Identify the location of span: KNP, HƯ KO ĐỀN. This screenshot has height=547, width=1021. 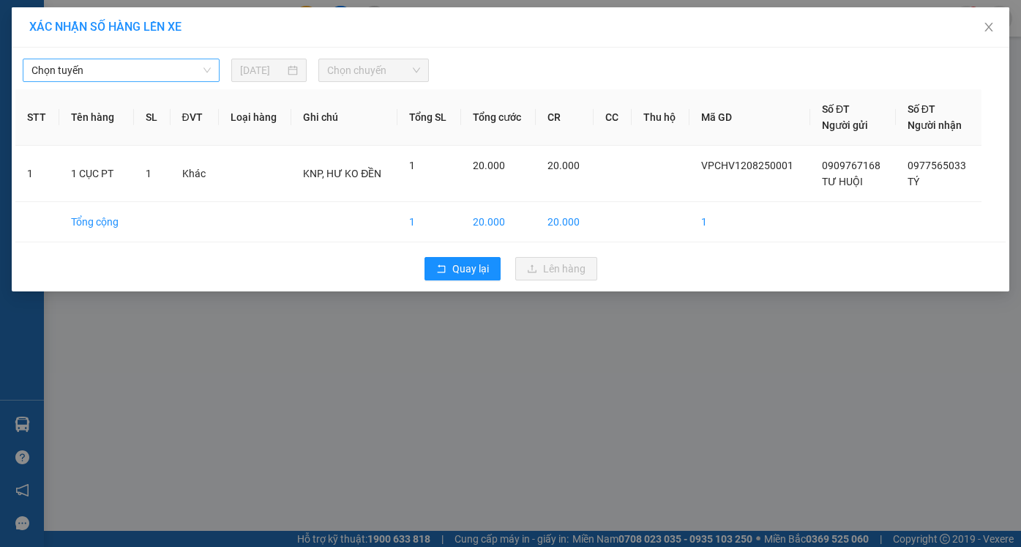
(342, 174).